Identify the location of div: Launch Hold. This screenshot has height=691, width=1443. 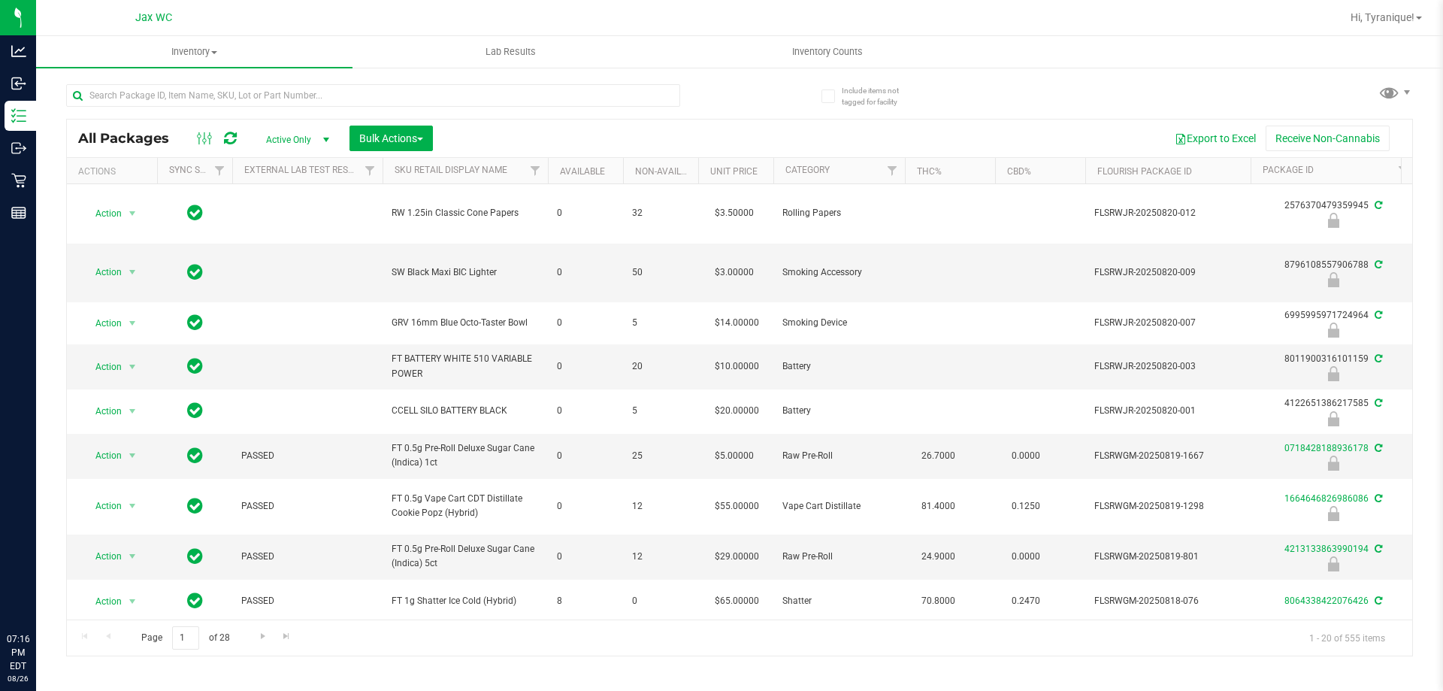
(1333, 463).